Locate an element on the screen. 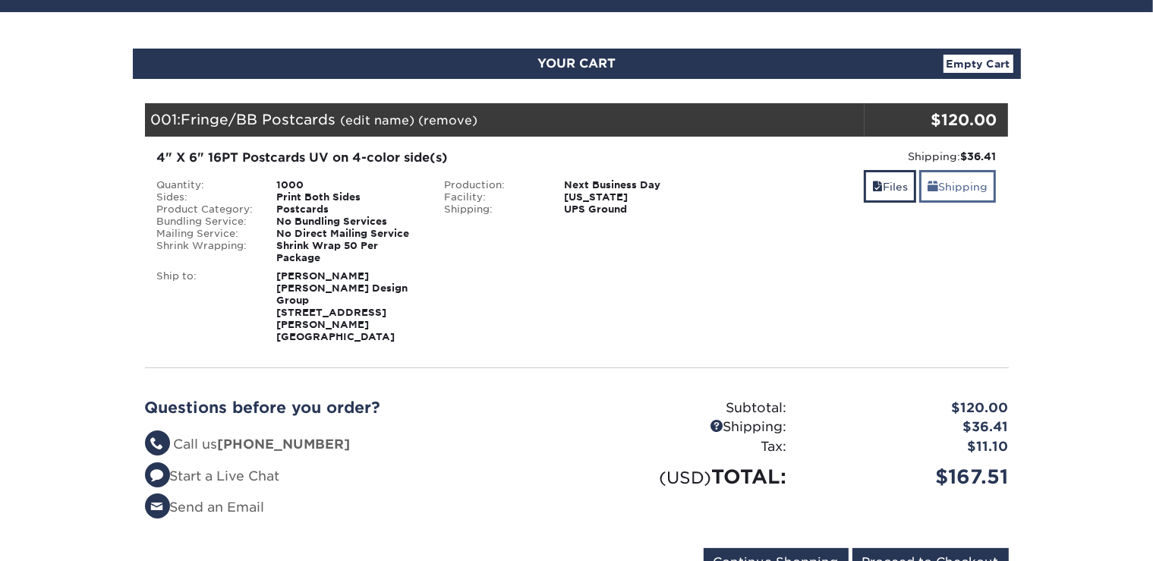  a: Start a Live Chat is located at coordinates (213, 476).